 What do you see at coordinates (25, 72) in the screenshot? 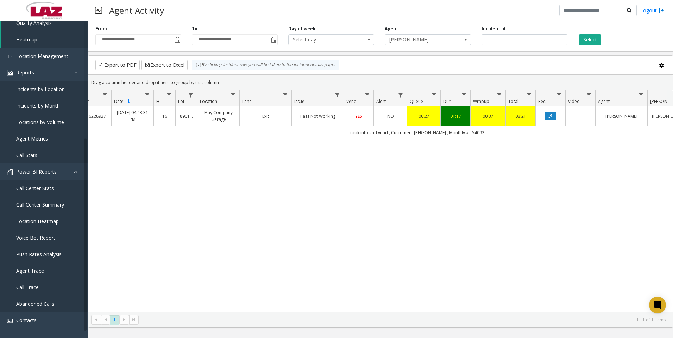
I see `span: Reports` at bounding box center [25, 72].